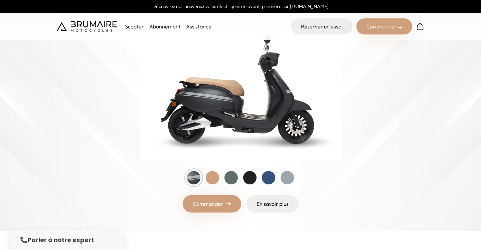 Image resolution: width=481 pixels, height=250 pixels. What do you see at coordinates (87, 26) in the screenshot?
I see `img: Brumaire Motocycles` at bounding box center [87, 26].